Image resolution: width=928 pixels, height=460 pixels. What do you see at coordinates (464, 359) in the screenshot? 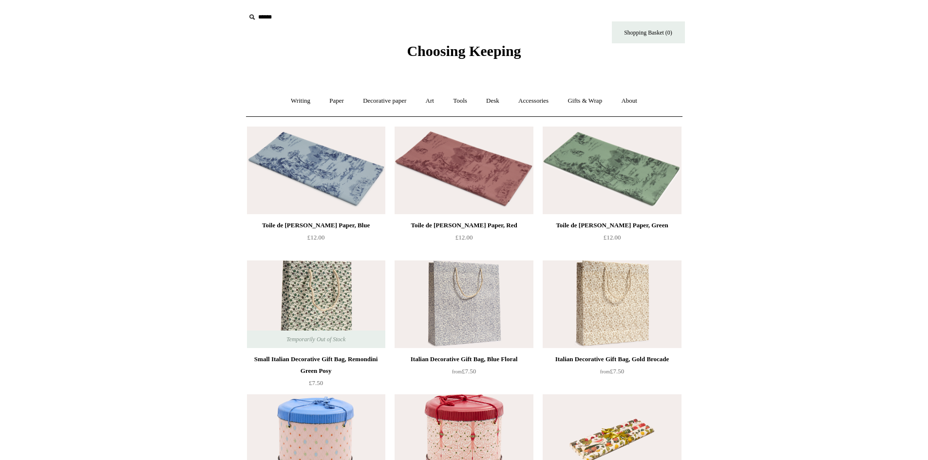
I see `div: Italian Decorative Gift Bag, Blue Floral` at bounding box center [464, 359].